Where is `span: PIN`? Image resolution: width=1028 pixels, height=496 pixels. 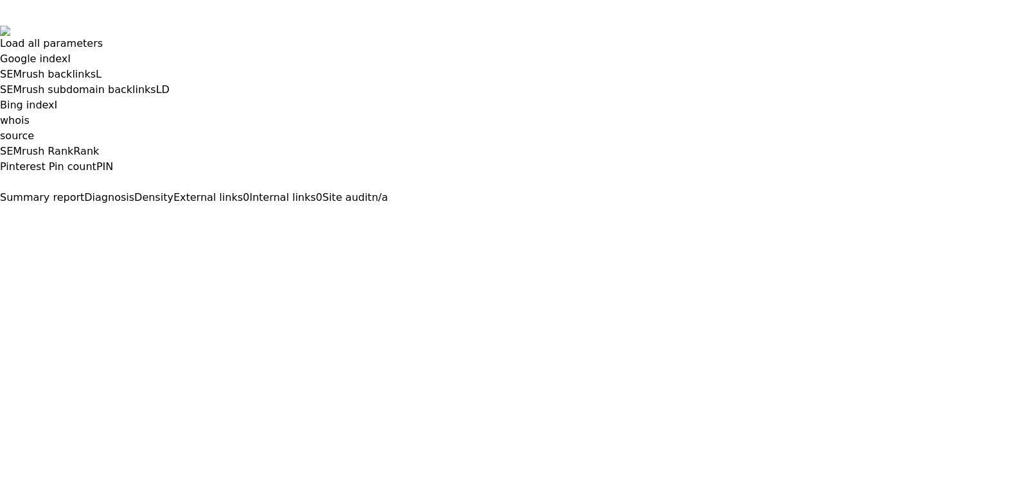 span: PIN is located at coordinates (105, 166).